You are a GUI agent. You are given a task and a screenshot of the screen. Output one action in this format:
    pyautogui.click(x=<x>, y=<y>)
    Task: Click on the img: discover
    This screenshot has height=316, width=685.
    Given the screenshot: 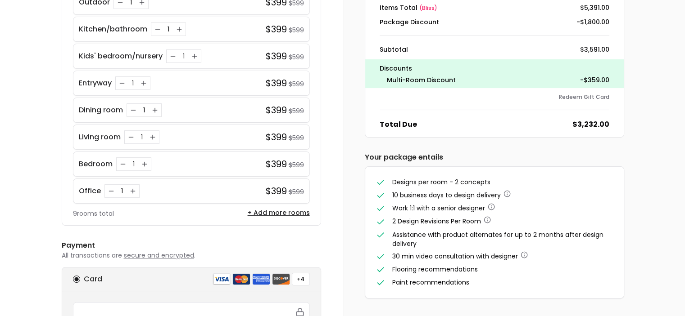 What is the action you would take?
    pyautogui.click(x=281, y=280)
    